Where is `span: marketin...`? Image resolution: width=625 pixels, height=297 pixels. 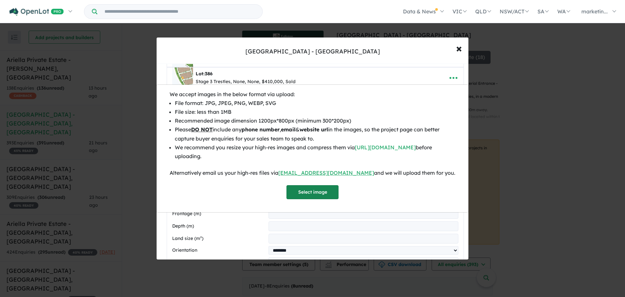
span: marketin... is located at coordinates (595, 11).